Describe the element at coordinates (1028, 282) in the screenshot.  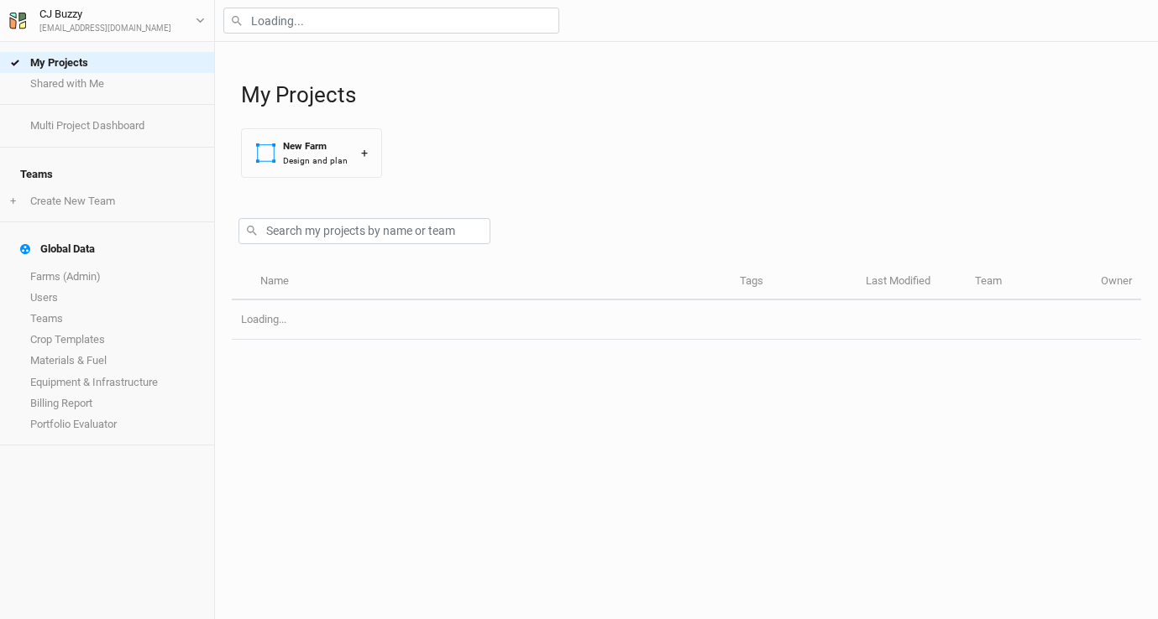
I see `th: Team` at that location.